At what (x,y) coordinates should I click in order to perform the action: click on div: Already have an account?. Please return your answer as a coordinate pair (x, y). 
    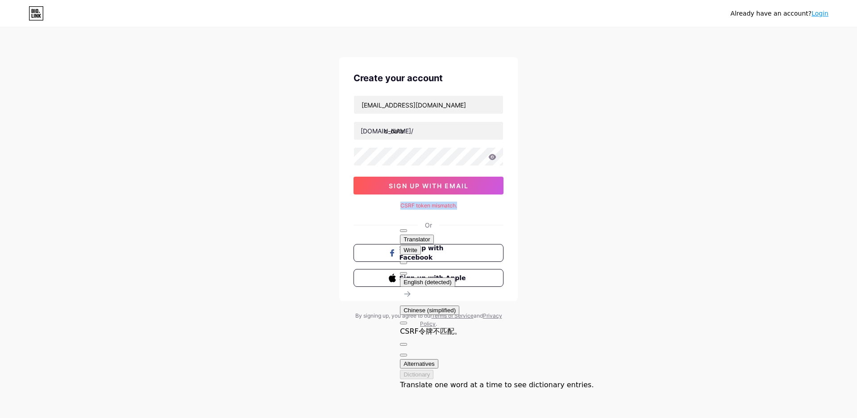
    Looking at the image, I should click on (779, 13).